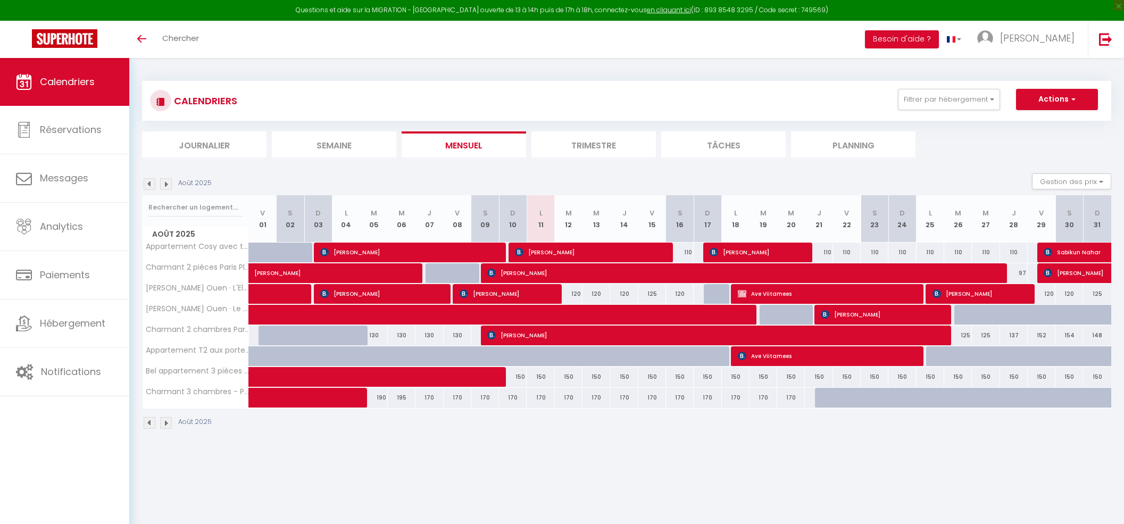  What do you see at coordinates (1042, 219) in the screenshot?
I see `th: 29` at bounding box center [1042, 219].